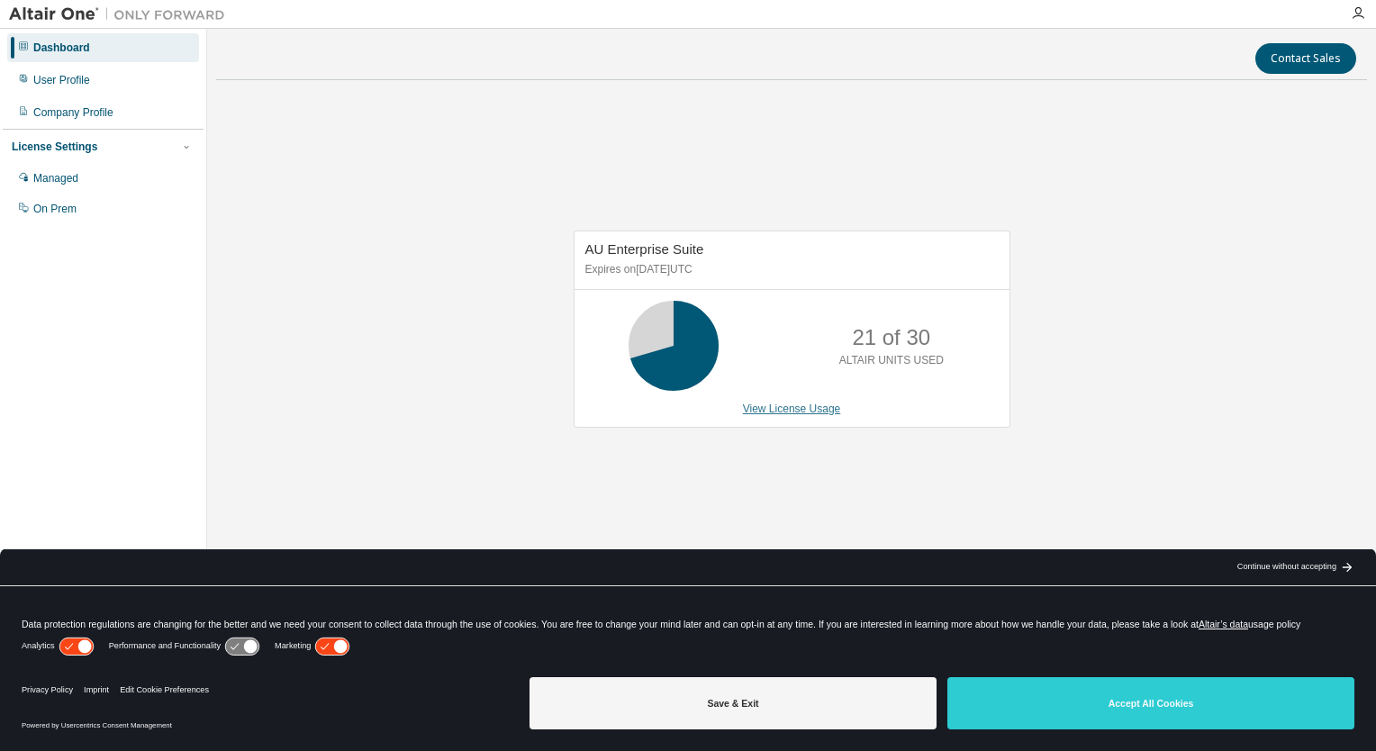 This screenshot has height=751, width=1376. What do you see at coordinates (54, 147) in the screenshot?
I see `div: License Settings` at bounding box center [54, 147].